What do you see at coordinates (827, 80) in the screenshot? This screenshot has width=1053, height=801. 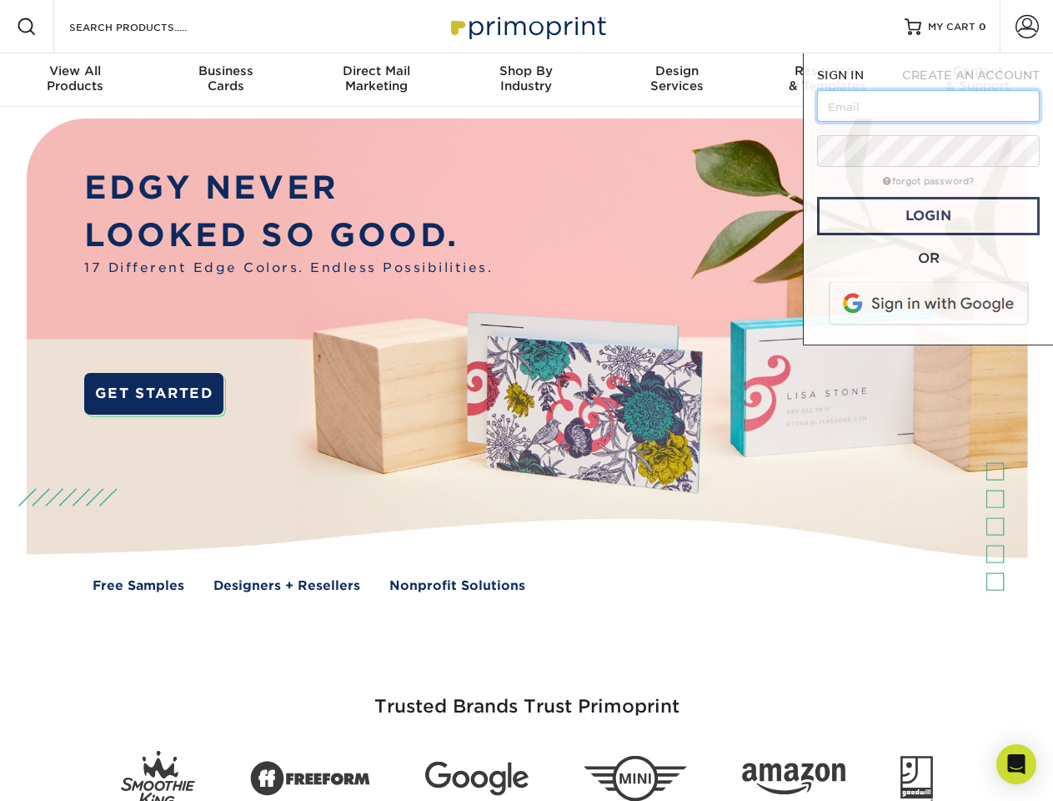 I see `a: Resources& Templates` at bounding box center [827, 80].